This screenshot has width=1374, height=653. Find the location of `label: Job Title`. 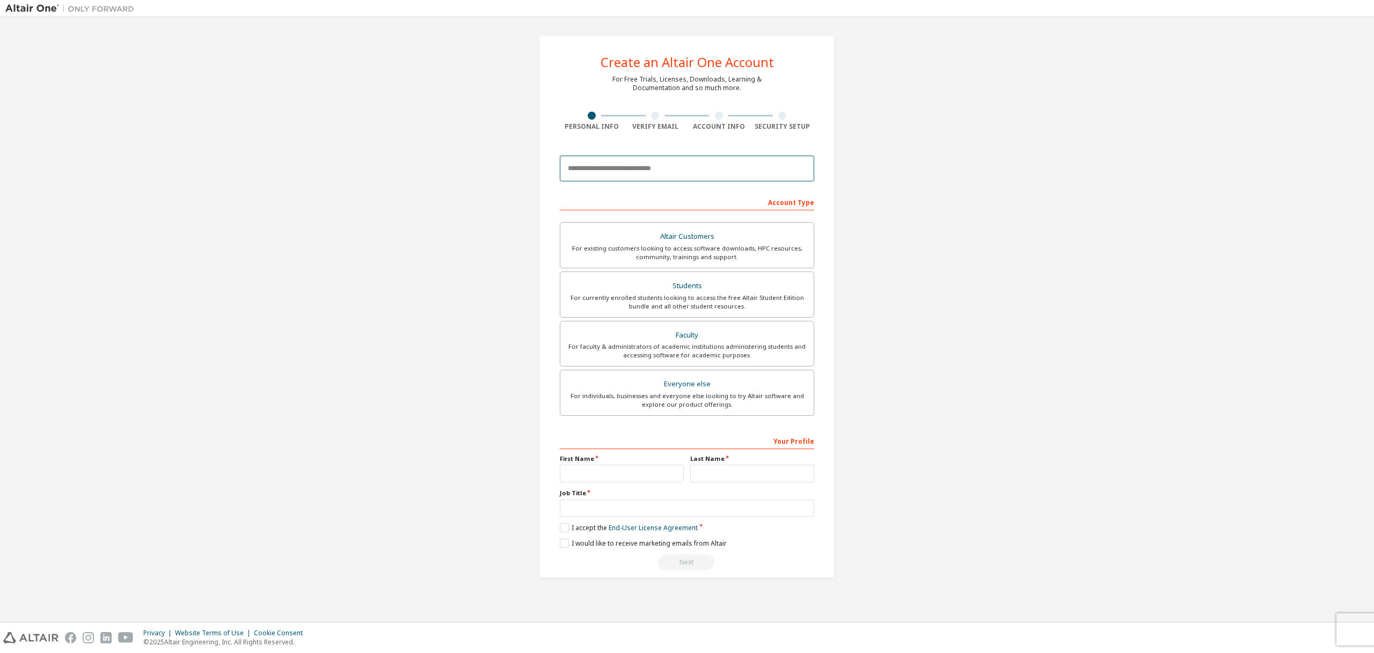

label: Job Title is located at coordinates (687, 493).